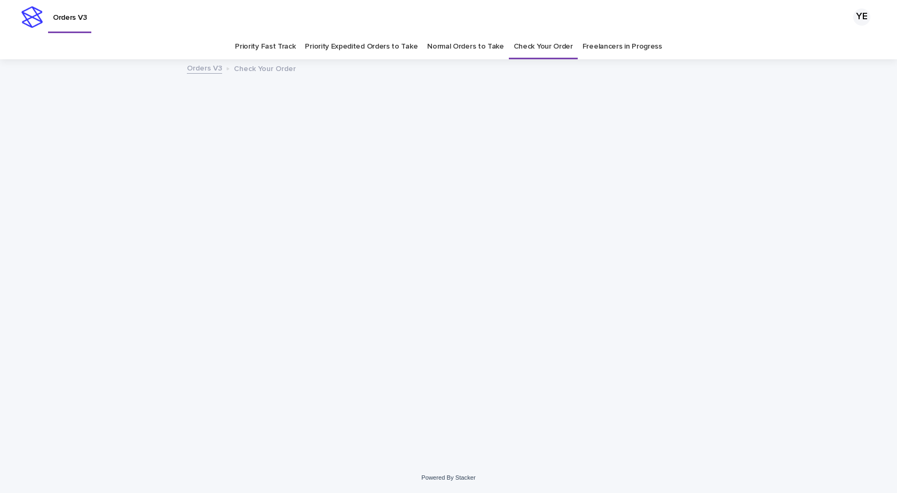 This screenshot has height=493, width=897. Describe the element at coordinates (361, 46) in the screenshot. I see `a: Priority Expedited Orders to Take` at that location.